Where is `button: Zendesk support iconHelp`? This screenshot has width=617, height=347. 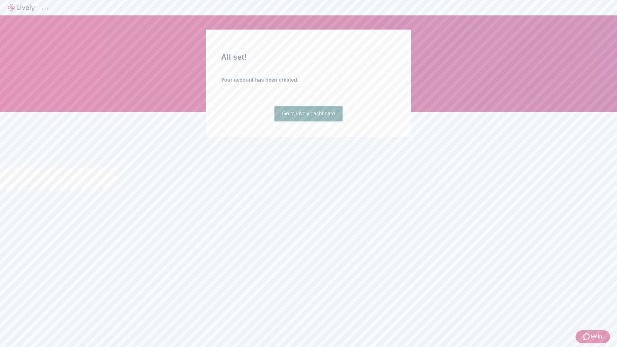 button: Zendesk support iconHelp is located at coordinates (593, 337).